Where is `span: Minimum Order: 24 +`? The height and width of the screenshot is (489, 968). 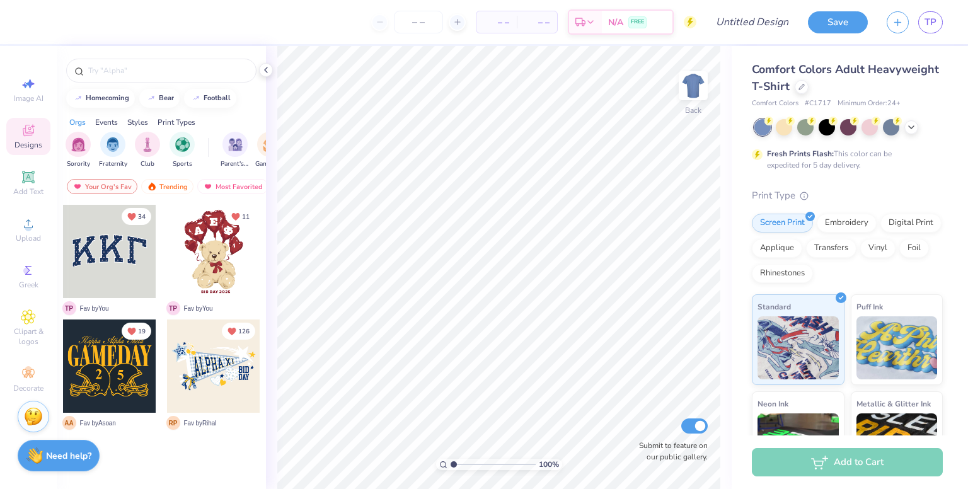
span: Minimum Order: 24 + is located at coordinates (869, 103).